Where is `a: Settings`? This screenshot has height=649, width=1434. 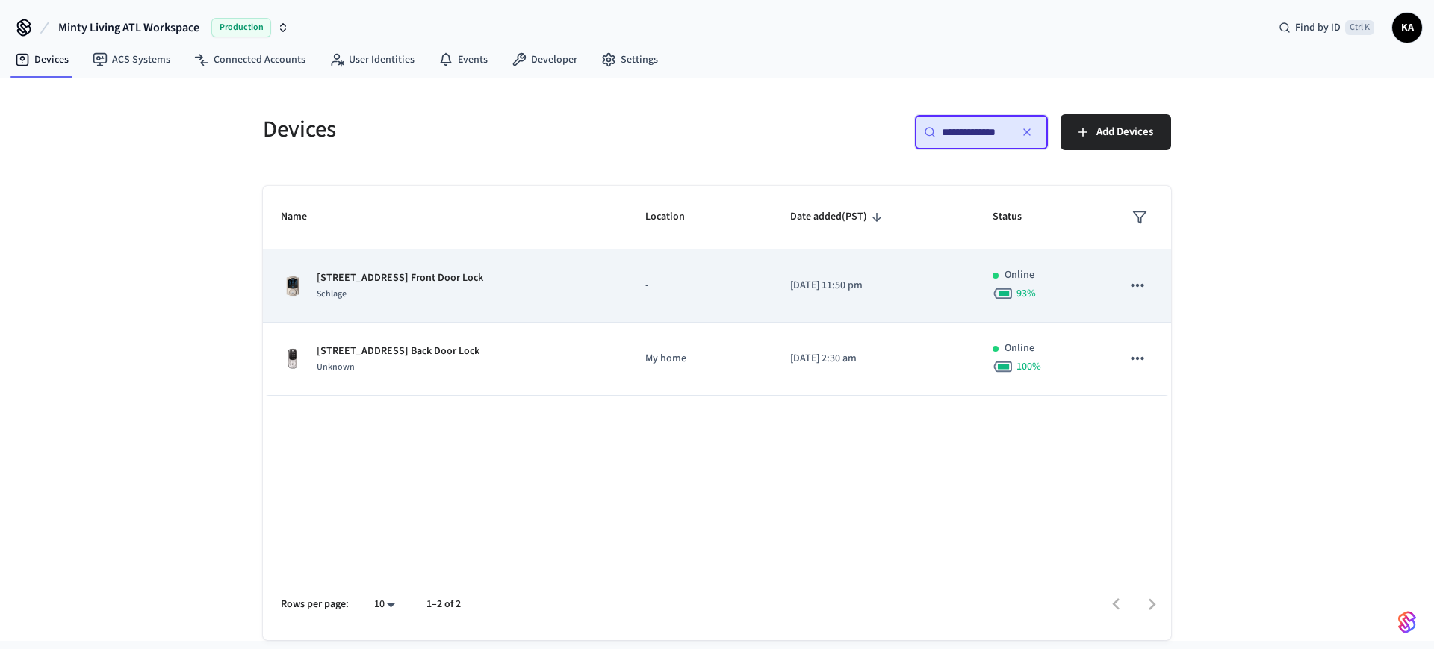
a: Settings is located at coordinates (630, 60).